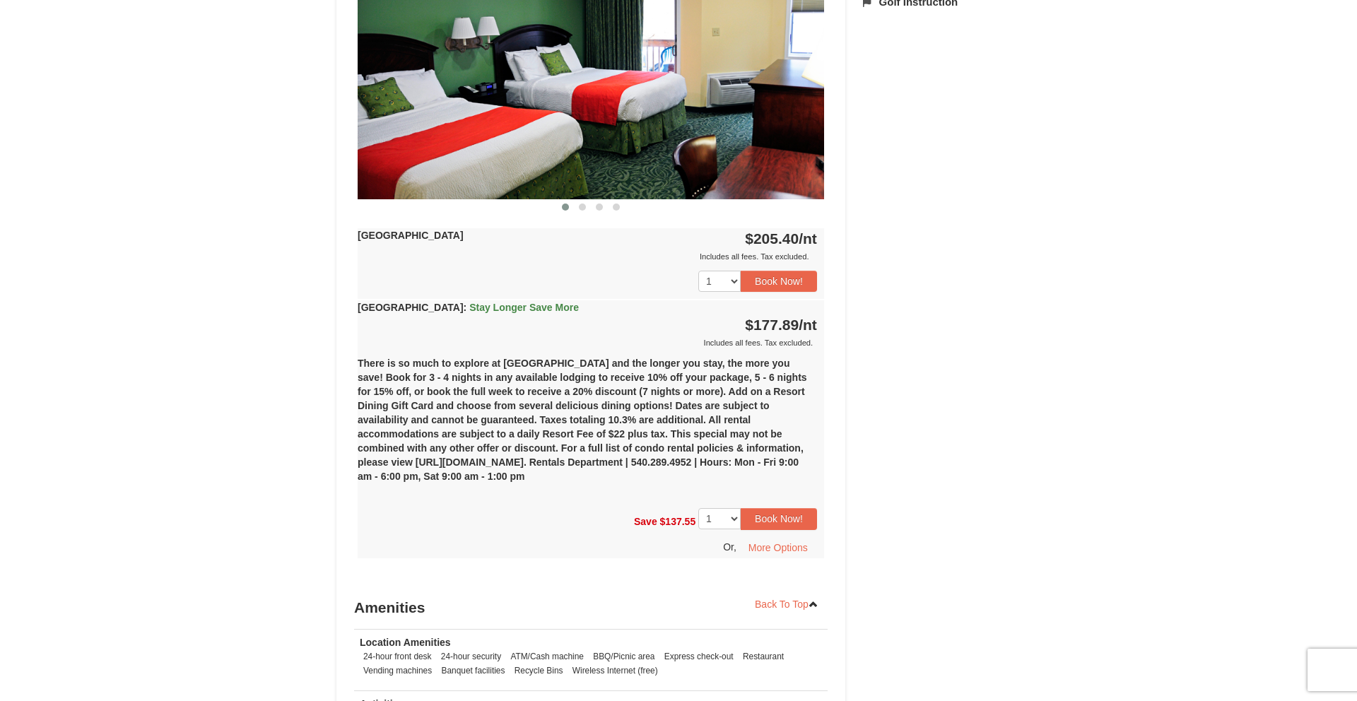  I want to click on span: Stay Longer Save More, so click(524, 307).